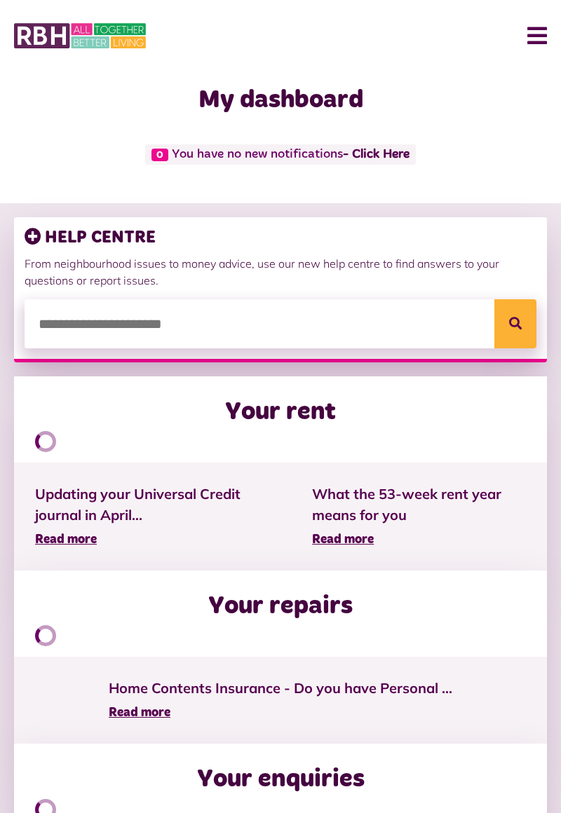  Describe the element at coordinates (160, 155) in the screenshot. I see `span: 0` at that location.